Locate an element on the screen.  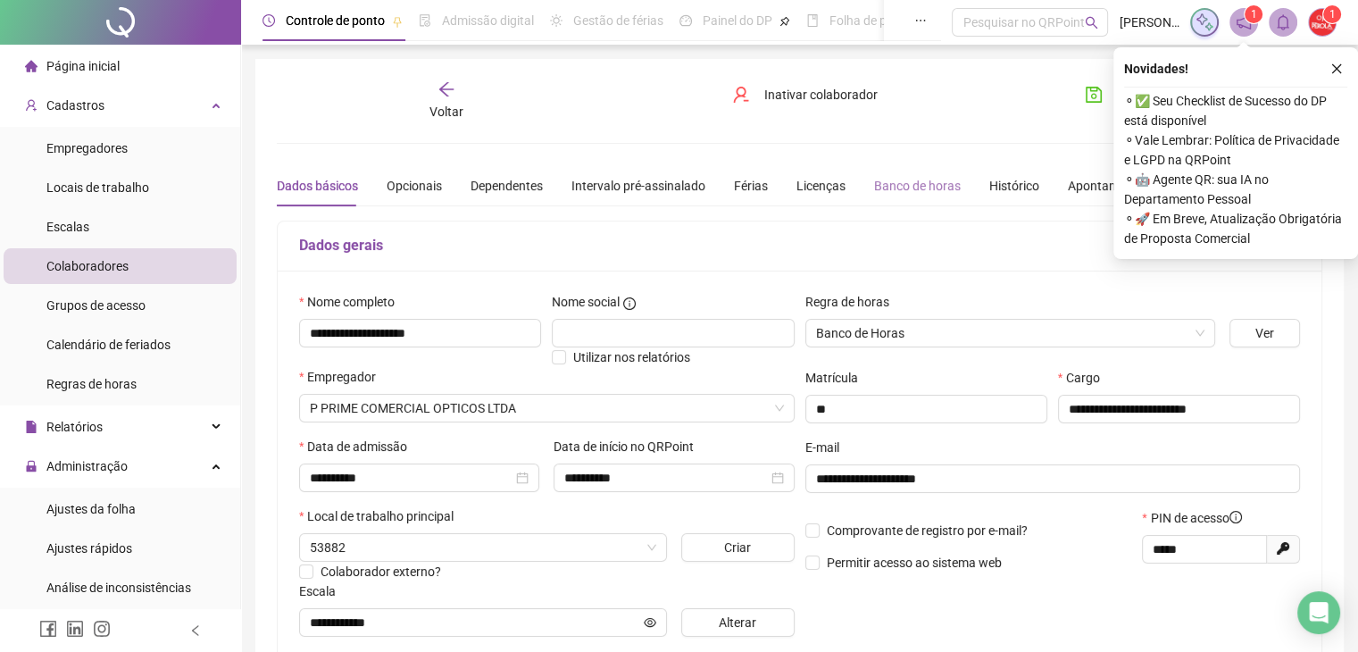
div: Banco de horas is located at coordinates (917, 186).